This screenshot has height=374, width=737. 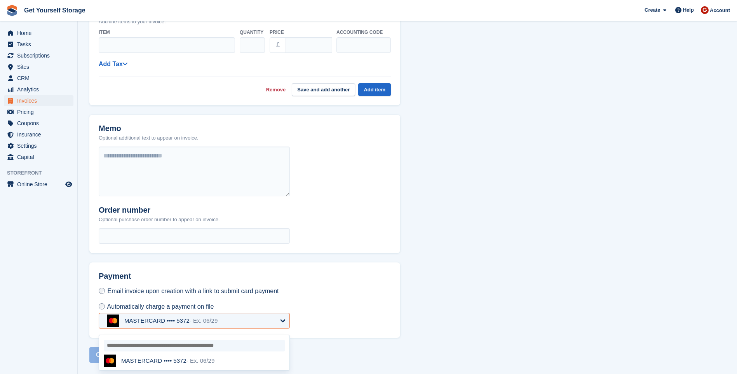 I want to click on span: Tasks, so click(x=40, y=44).